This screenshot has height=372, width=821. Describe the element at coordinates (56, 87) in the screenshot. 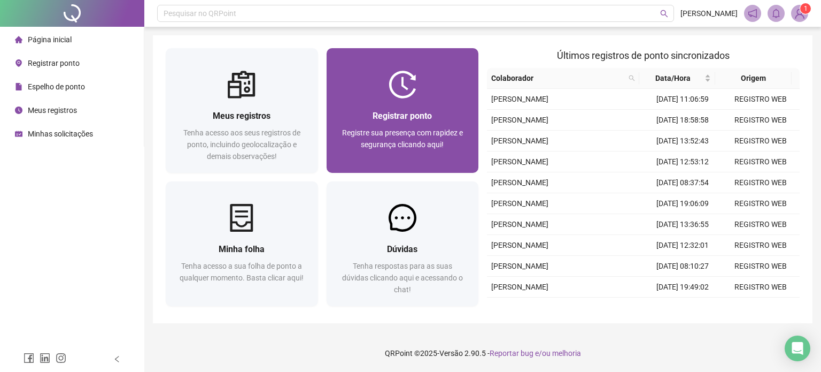

I see `span: Espelho de ponto` at that location.